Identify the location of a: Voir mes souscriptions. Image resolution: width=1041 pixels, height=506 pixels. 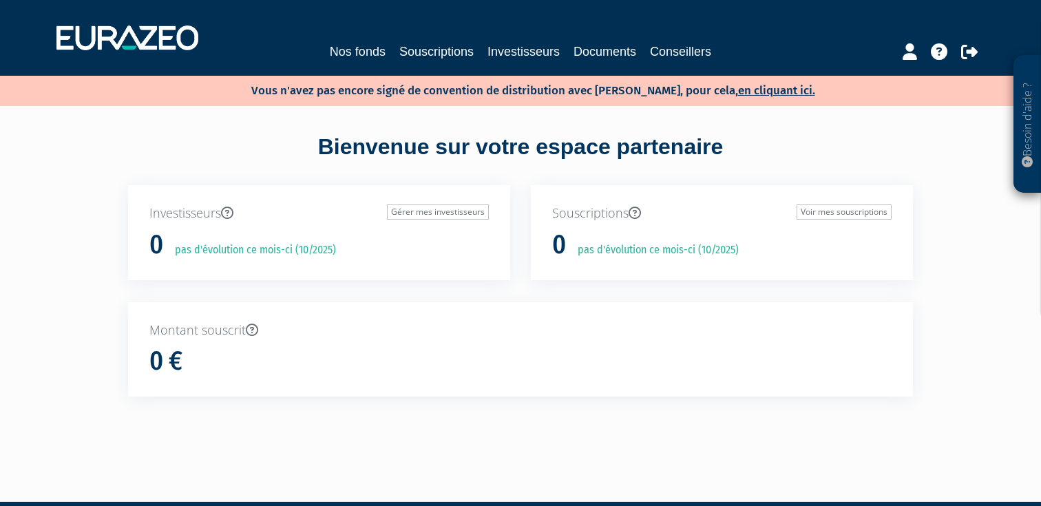
(844, 212).